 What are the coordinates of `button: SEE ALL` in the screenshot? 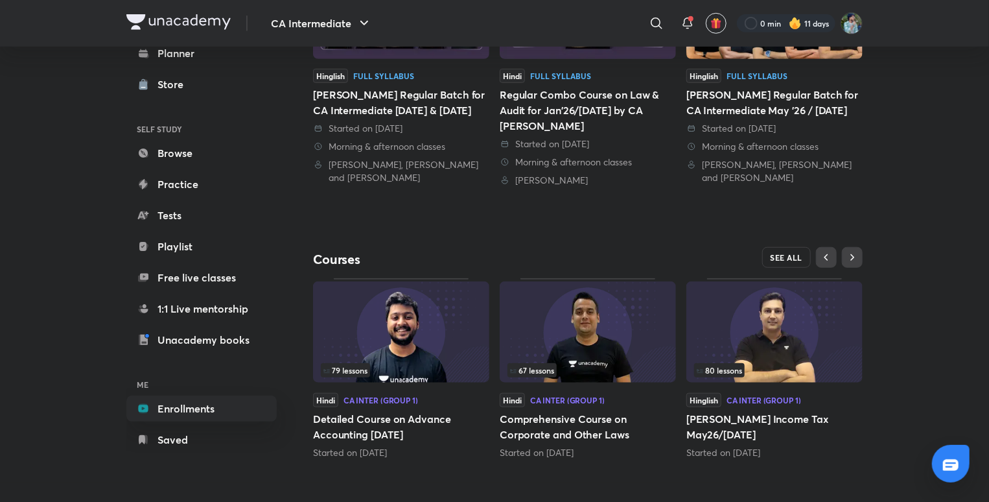 It's located at (787, 257).